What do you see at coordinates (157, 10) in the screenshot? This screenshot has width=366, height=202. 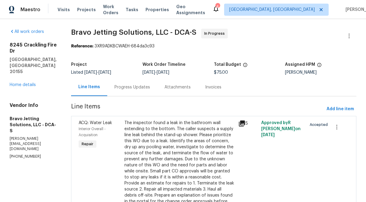 I see `span: Properties` at bounding box center [157, 10].